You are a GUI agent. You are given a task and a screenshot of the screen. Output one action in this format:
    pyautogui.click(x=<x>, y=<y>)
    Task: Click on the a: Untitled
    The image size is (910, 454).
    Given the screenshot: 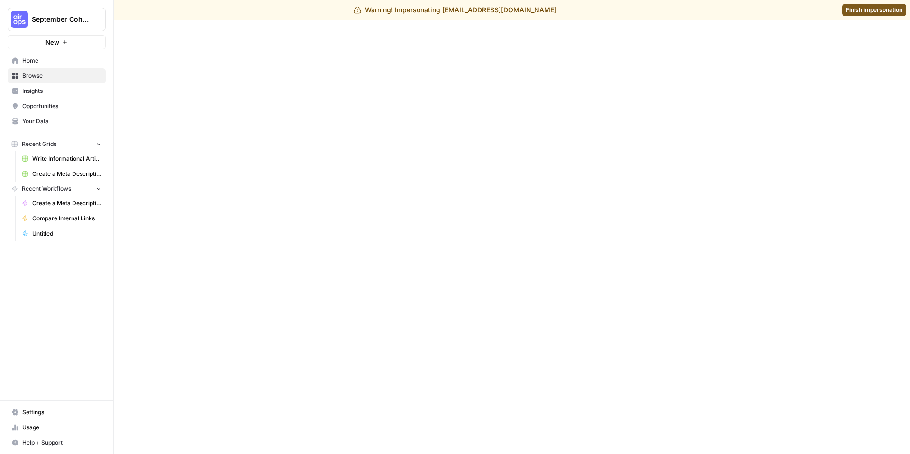 What is the action you would take?
    pyautogui.click(x=62, y=234)
    